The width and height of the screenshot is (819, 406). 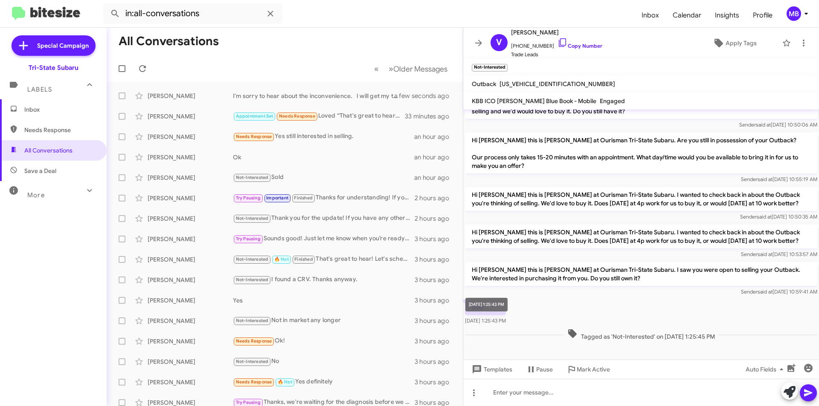 I want to click on div: 33 minutes ago, so click(x=430, y=116).